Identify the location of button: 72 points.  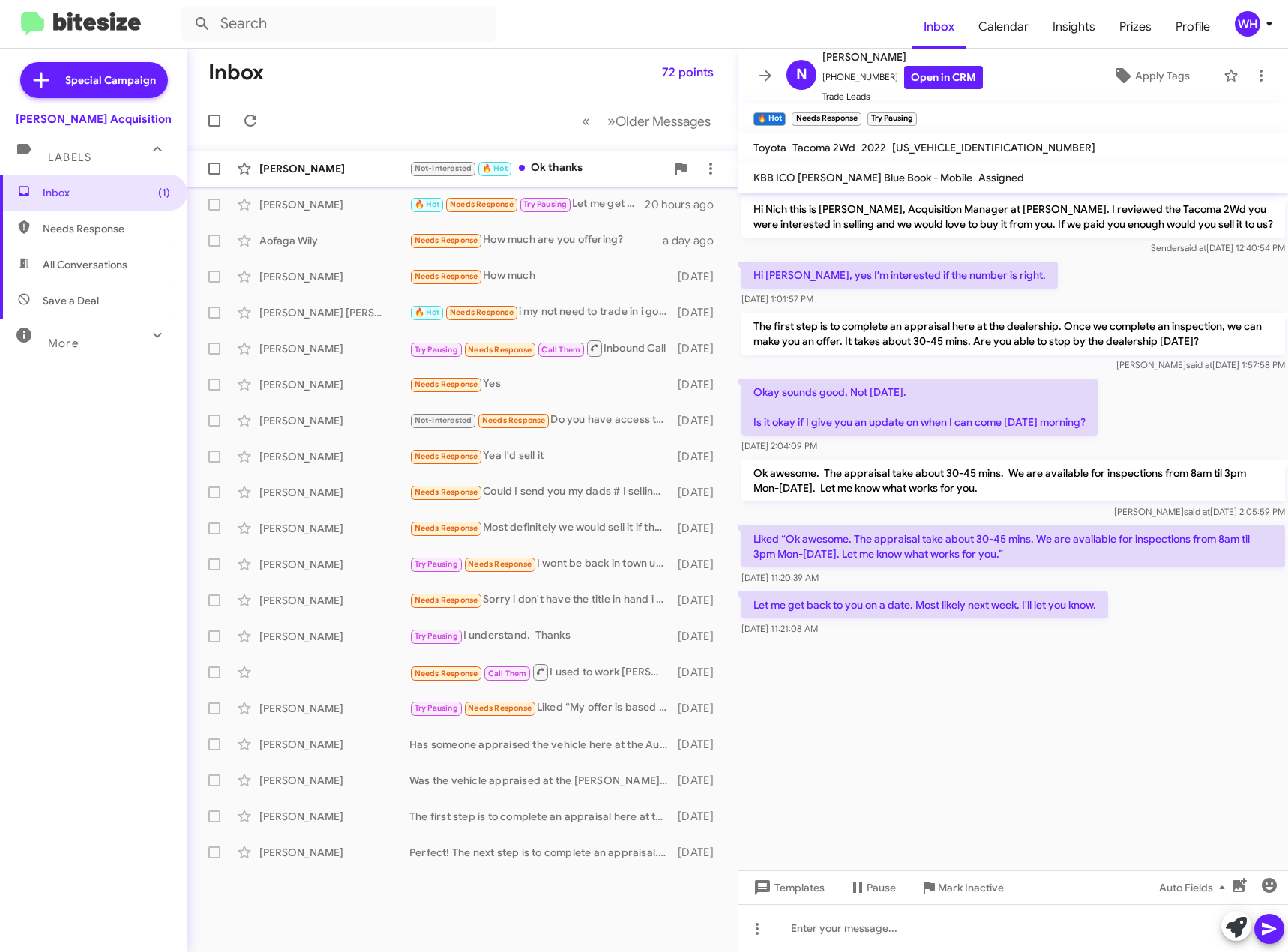
(687, 73).